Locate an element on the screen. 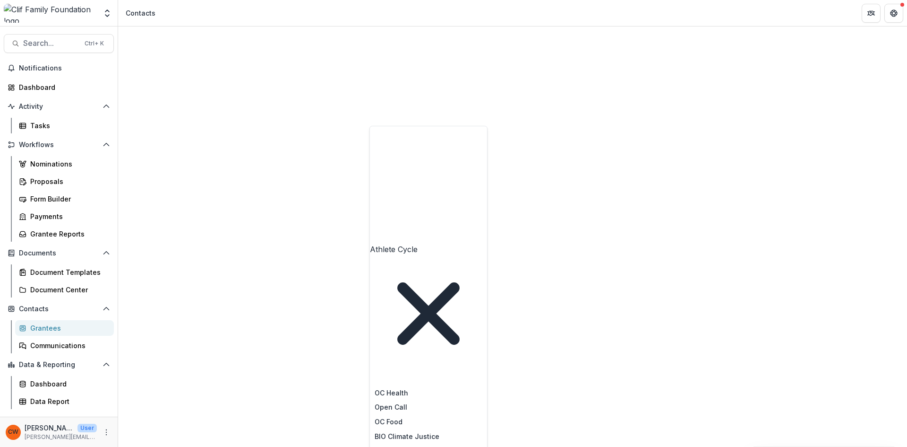  div: Document Templates is located at coordinates (68, 272).